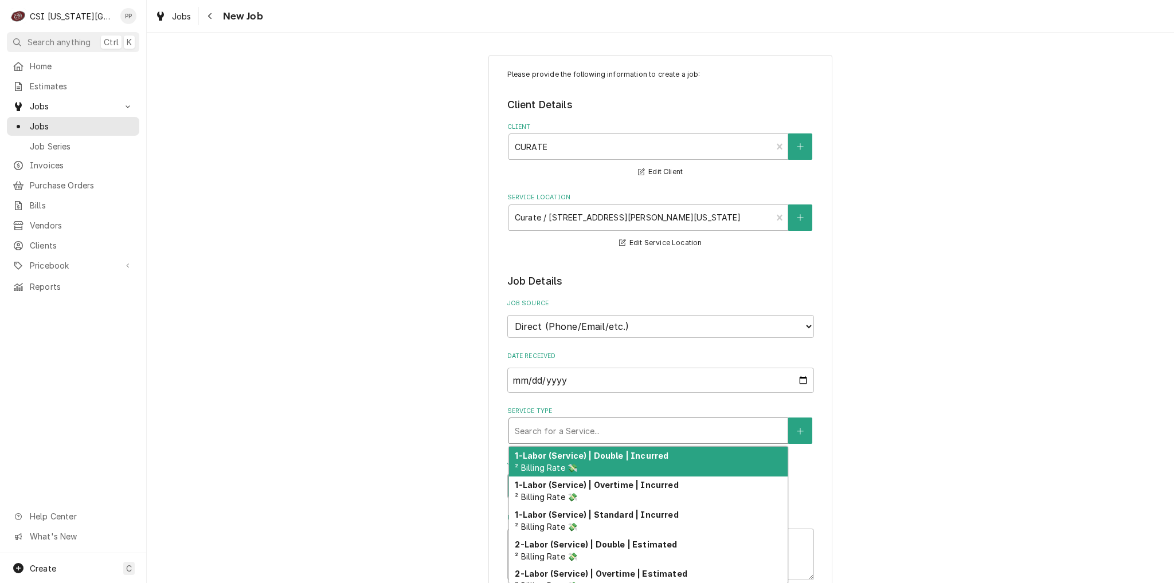 The width and height of the screenshot is (1174, 583). What do you see at coordinates (81, 225) in the screenshot?
I see `span: Vendors` at bounding box center [81, 225].